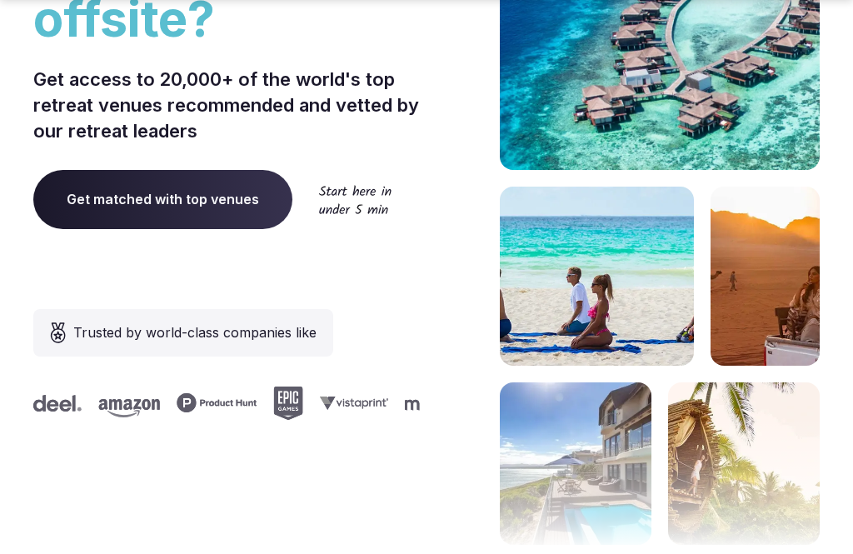  I want to click on span: Get matched with top venues, so click(162, 199).